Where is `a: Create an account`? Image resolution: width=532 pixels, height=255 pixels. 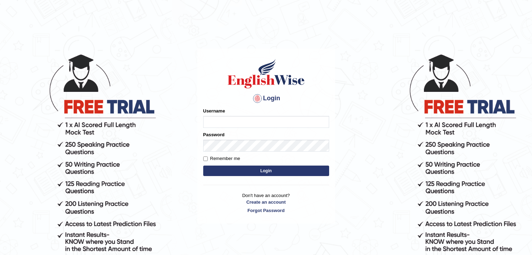 a: Create an account is located at coordinates (266, 202).